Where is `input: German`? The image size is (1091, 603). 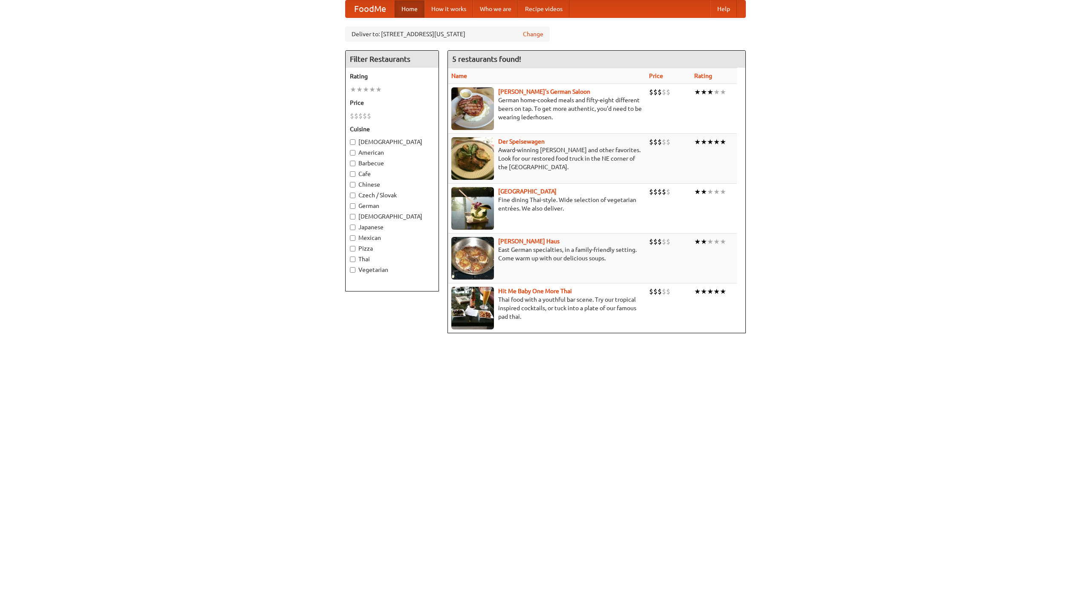
input: German is located at coordinates (352, 206).